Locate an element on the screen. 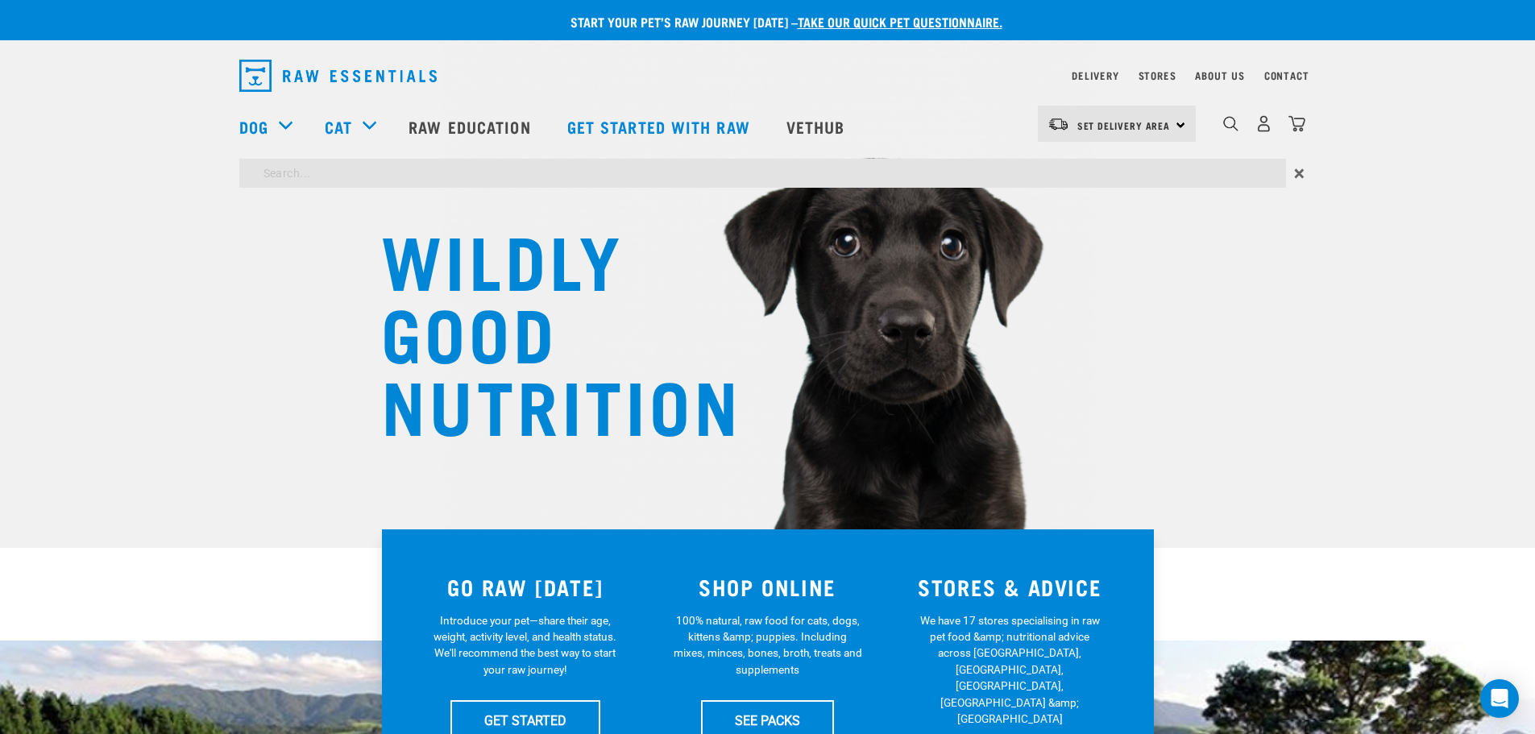 This screenshot has height=734, width=1535. img: home-icon-1@2x.png is located at coordinates (1230, 123).